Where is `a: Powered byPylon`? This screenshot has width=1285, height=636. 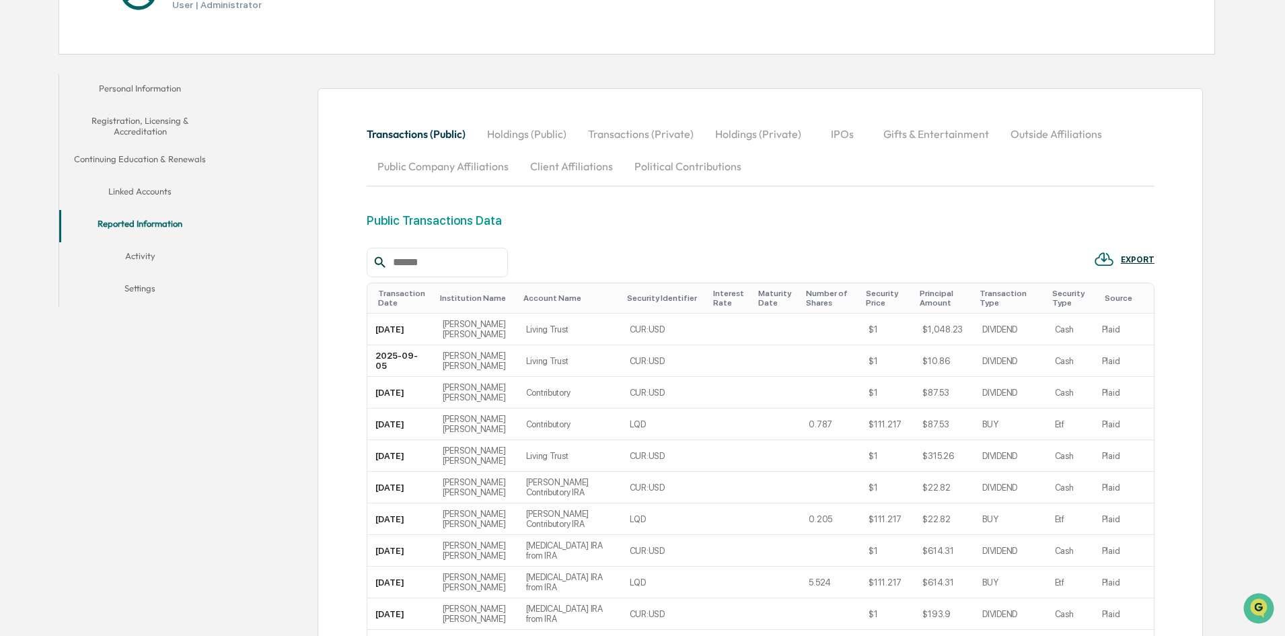 a: Powered byPylon is located at coordinates (128, 338).